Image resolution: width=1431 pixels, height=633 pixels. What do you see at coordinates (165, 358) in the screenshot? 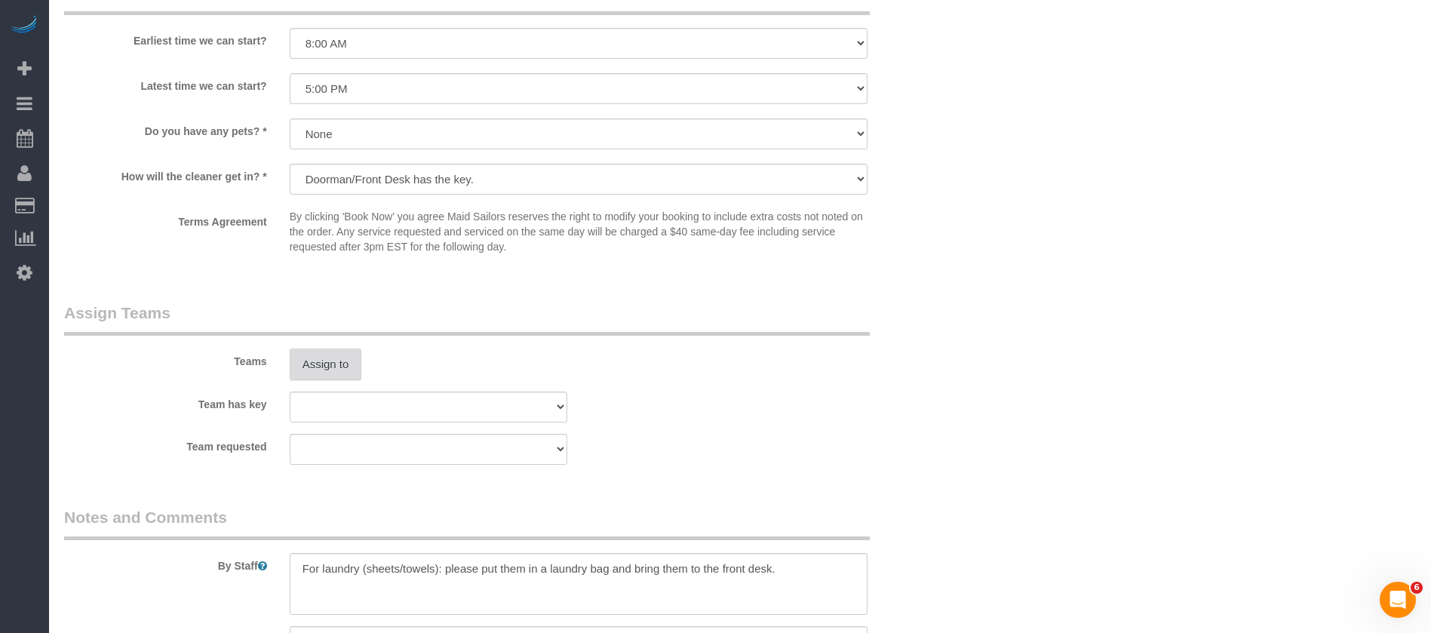
I see `label: Teams` at bounding box center [165, 358].